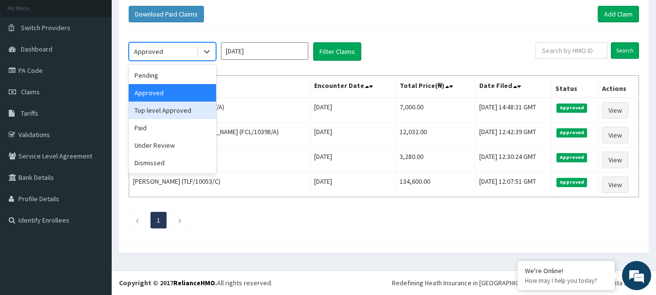 The width and height of the screenshot is (656, 295). I want to click on textarea: Type your message and hit 'Enter', so click(95, 211).